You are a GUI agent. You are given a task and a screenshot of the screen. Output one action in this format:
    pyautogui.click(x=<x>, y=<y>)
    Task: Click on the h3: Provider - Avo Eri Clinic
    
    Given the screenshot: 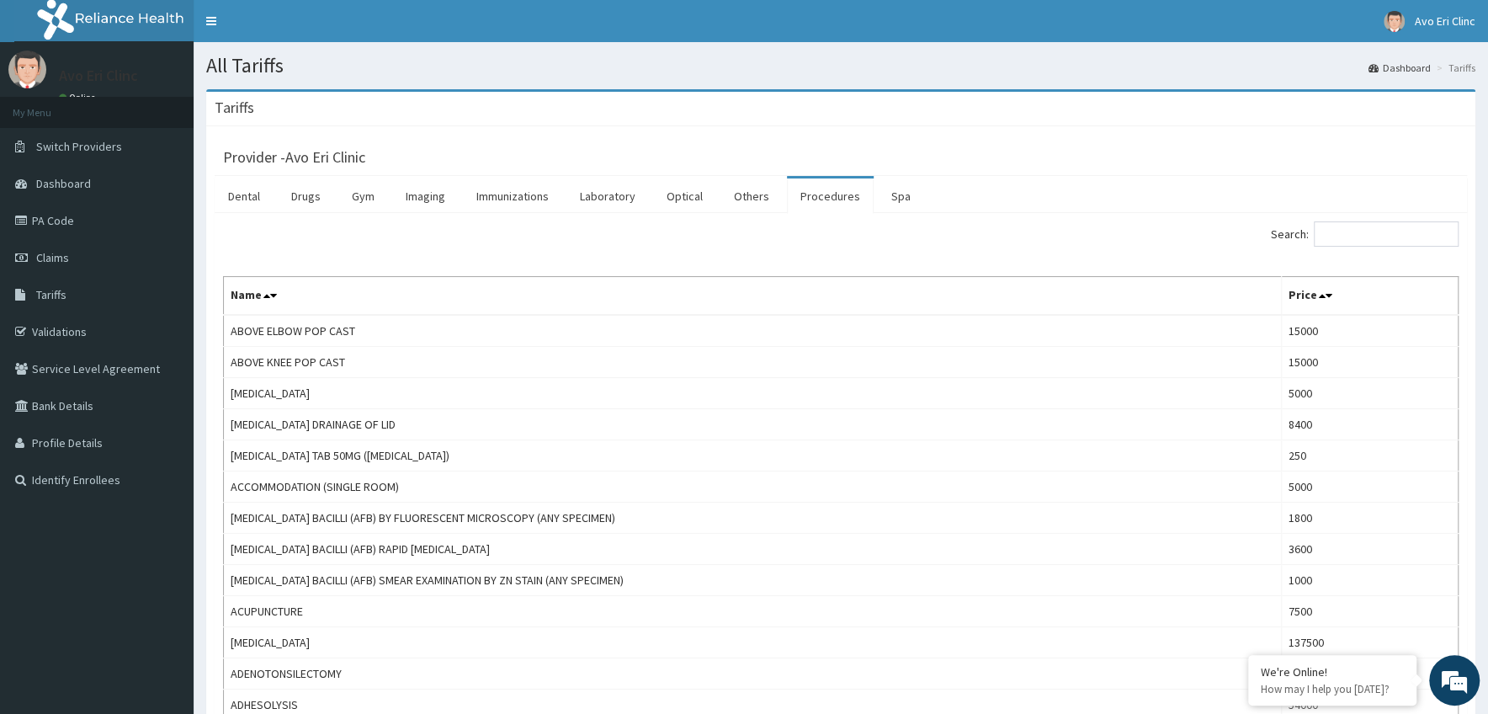 What is the action you would take?
    pyautogui.click(x=294, y=157)
    